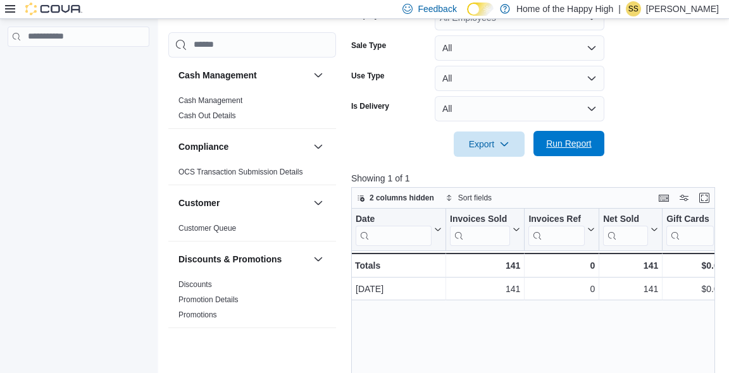 Image resolution: width=729 pixels, height=373 pixels. Describe the element at coordinates (197, 314) in the screenshot. I see `span: Promotions` at that location.